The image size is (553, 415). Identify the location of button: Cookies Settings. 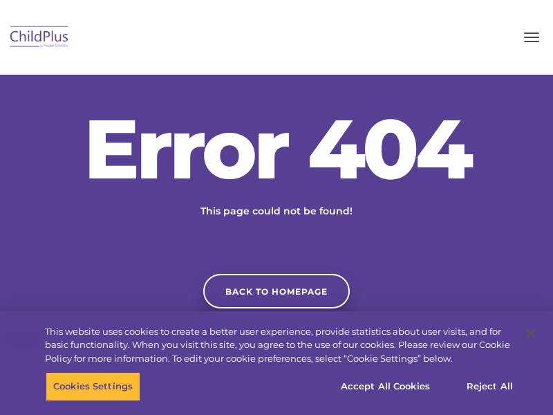
(93, 387).